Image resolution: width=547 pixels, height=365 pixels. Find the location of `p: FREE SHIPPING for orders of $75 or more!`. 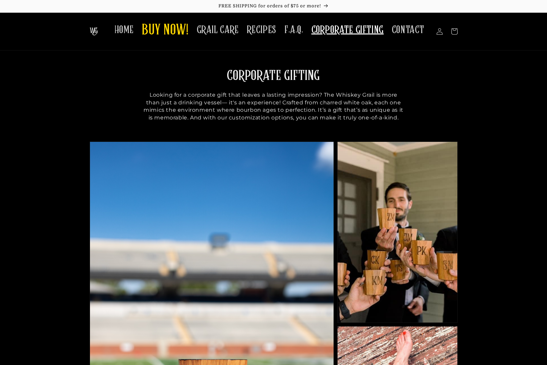

p: FREE SHIPPING for orders of $75 or more! is located at coordinates (274, 6).